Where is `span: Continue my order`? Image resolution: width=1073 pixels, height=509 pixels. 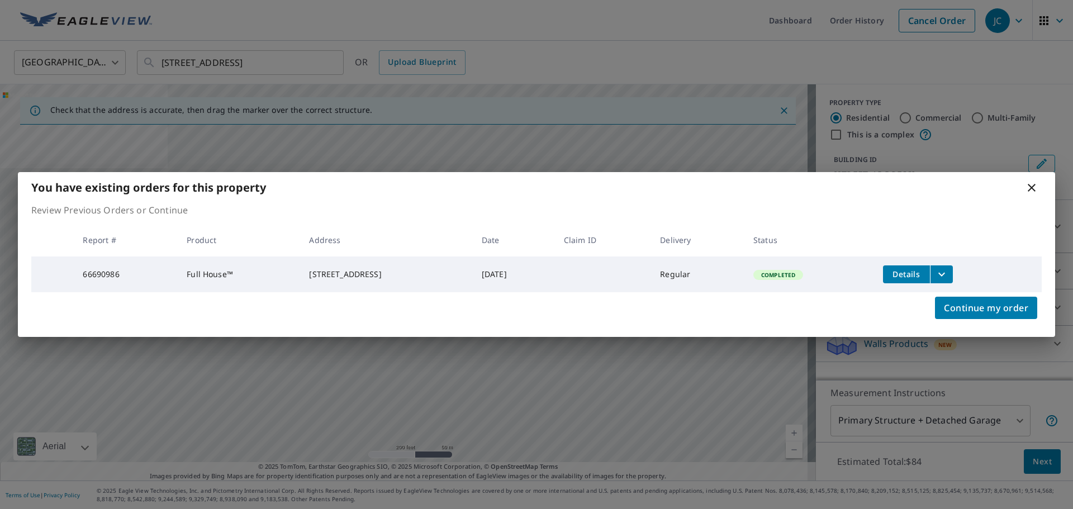 span: Continue my order is located at coordinates (985, 308).